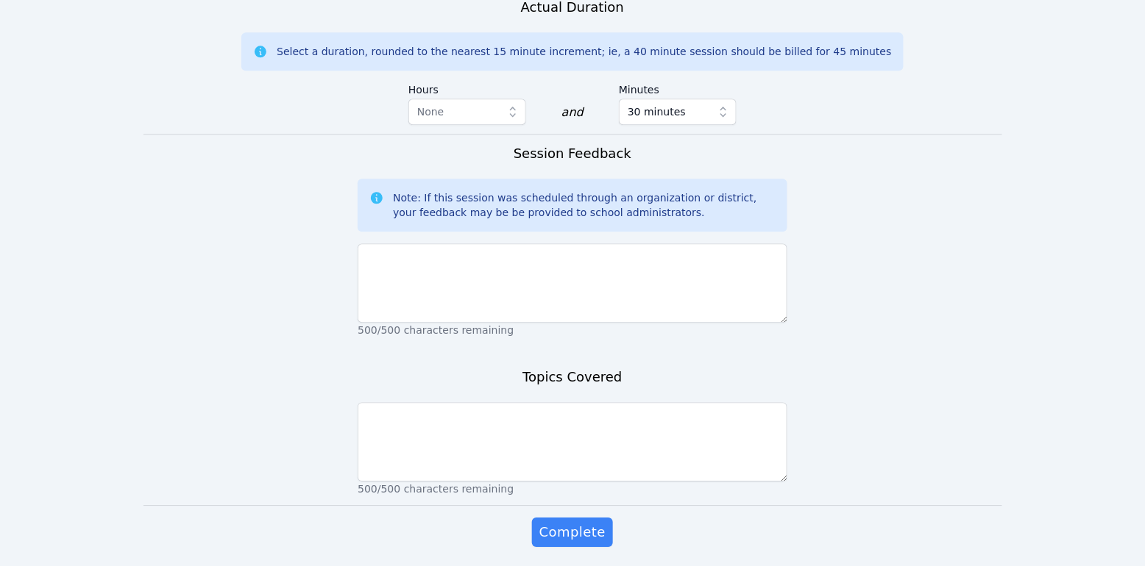  I want to click on button: None, so click(467, 112).